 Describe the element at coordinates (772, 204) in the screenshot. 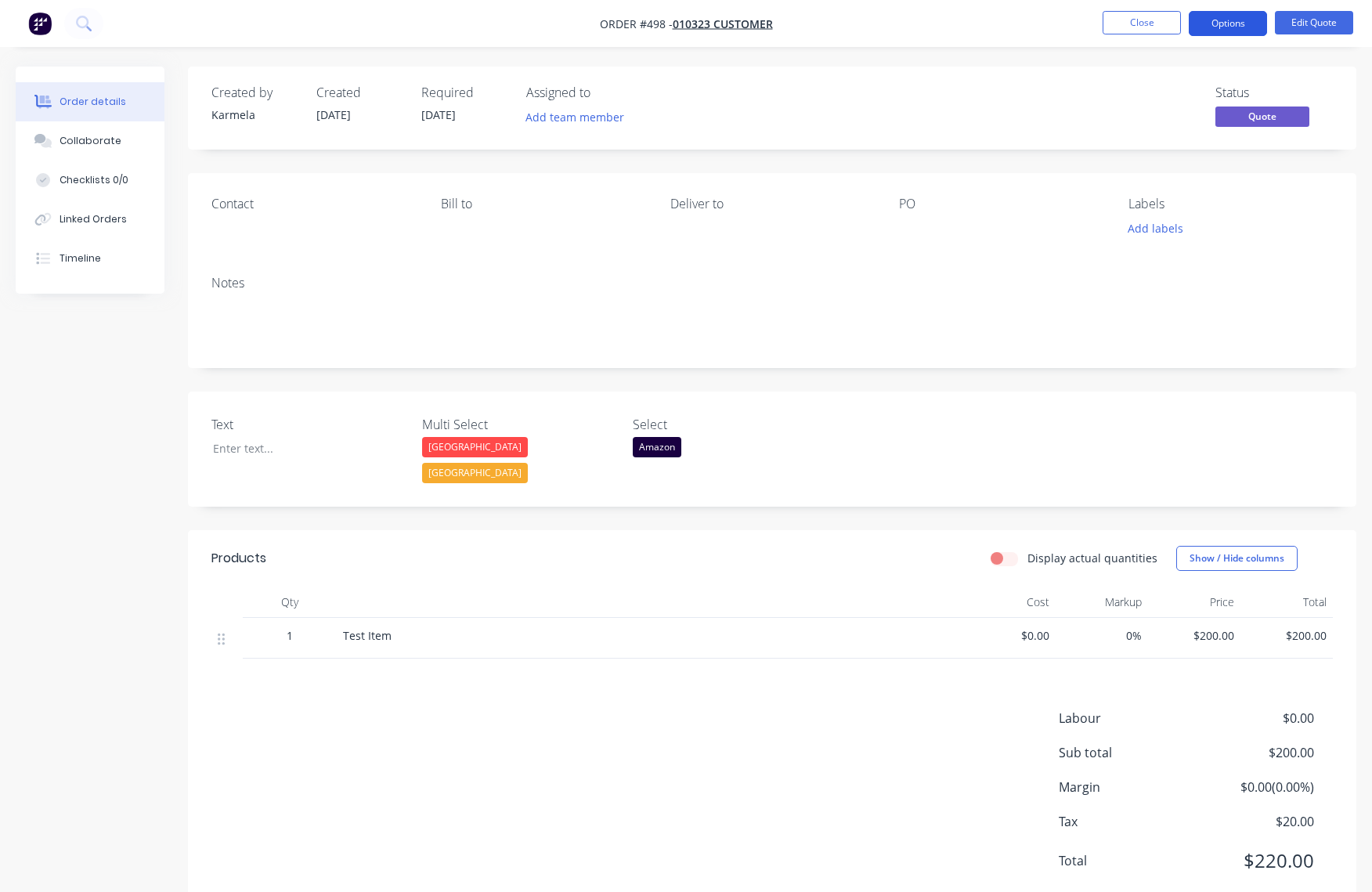

I see `div: Deliver to` at that location.